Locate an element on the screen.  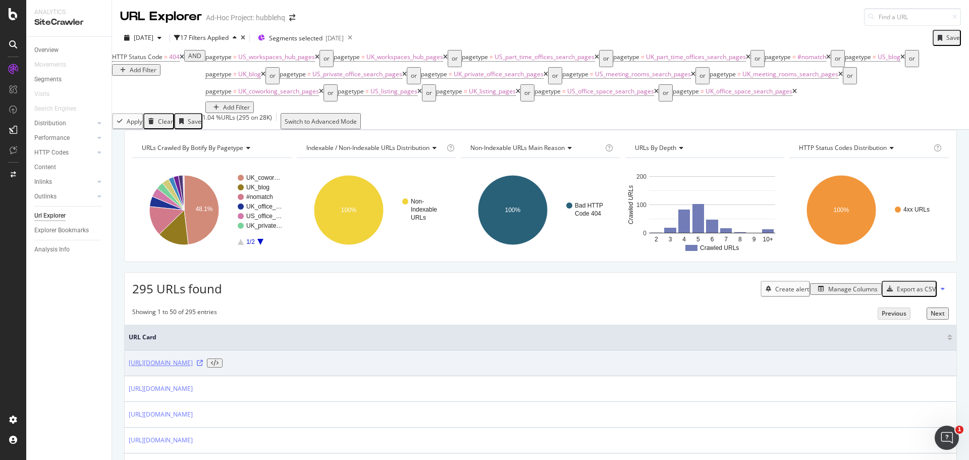
div: Segments is located at coordinates (48, 79).